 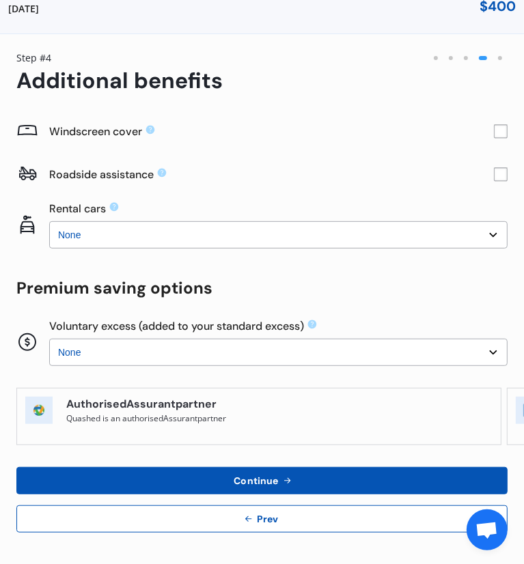 What do you see at coordinates (271, 131) in the screenshot?
I see `div: Windscreen cover` at bounding box center [271, 131].